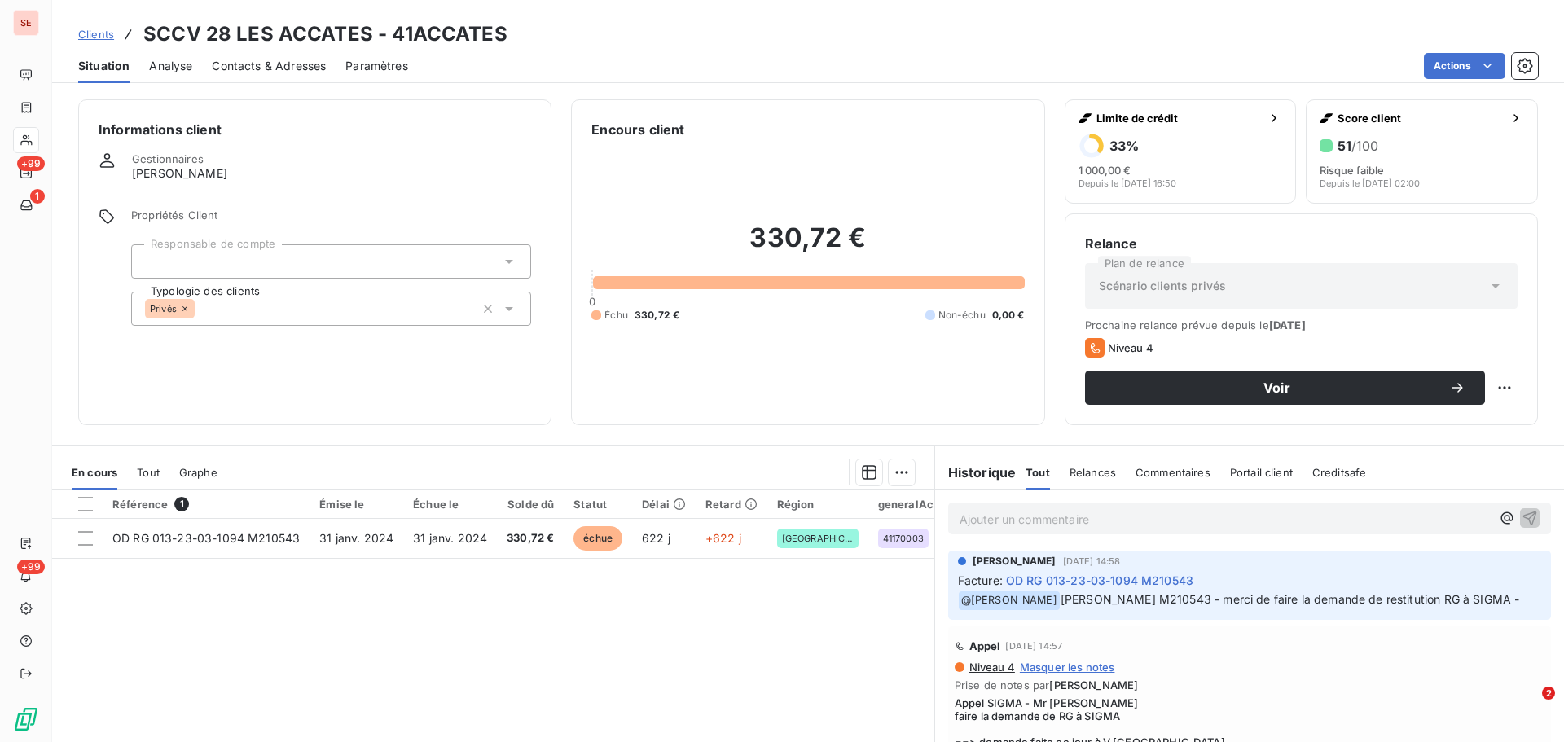 This screenshot has height=742, width=1564. Describe the element at coordinates (331, 220) in the screenshot. I see `span: Propriétés Client` at that location.